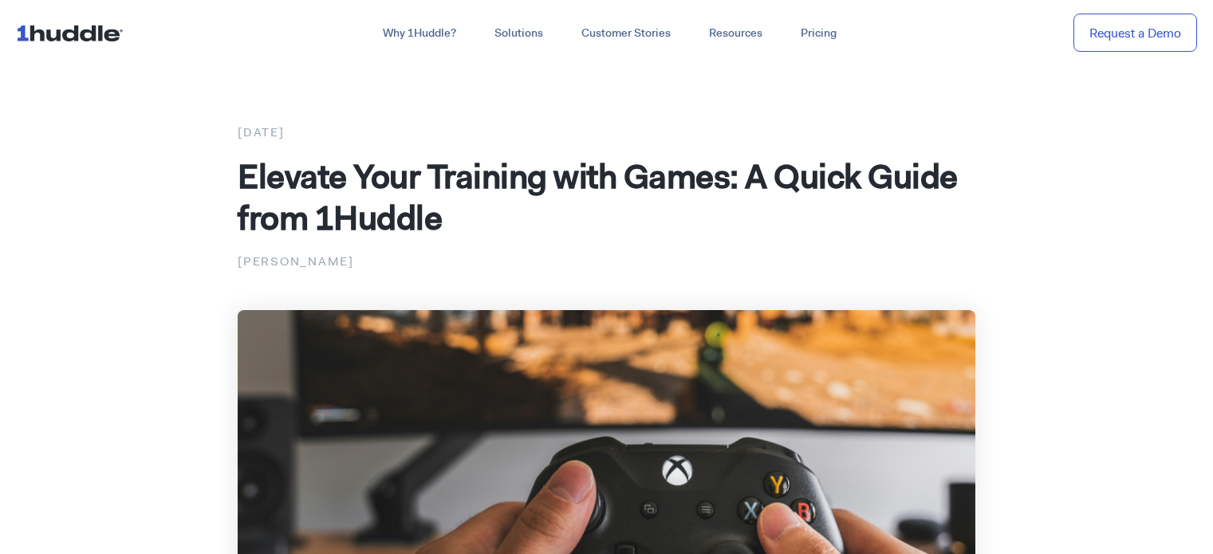 The height and width of the screenshot is (554, 1213). I want to click on a: Customer Stories, so click(626, 33).